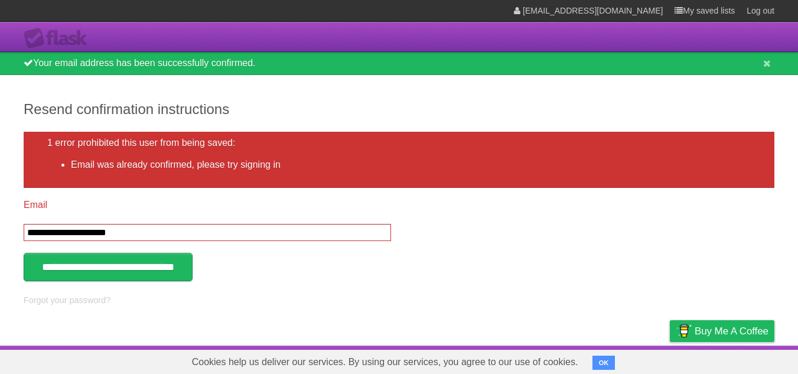  I want to click on button: OK, so click(604, 363).